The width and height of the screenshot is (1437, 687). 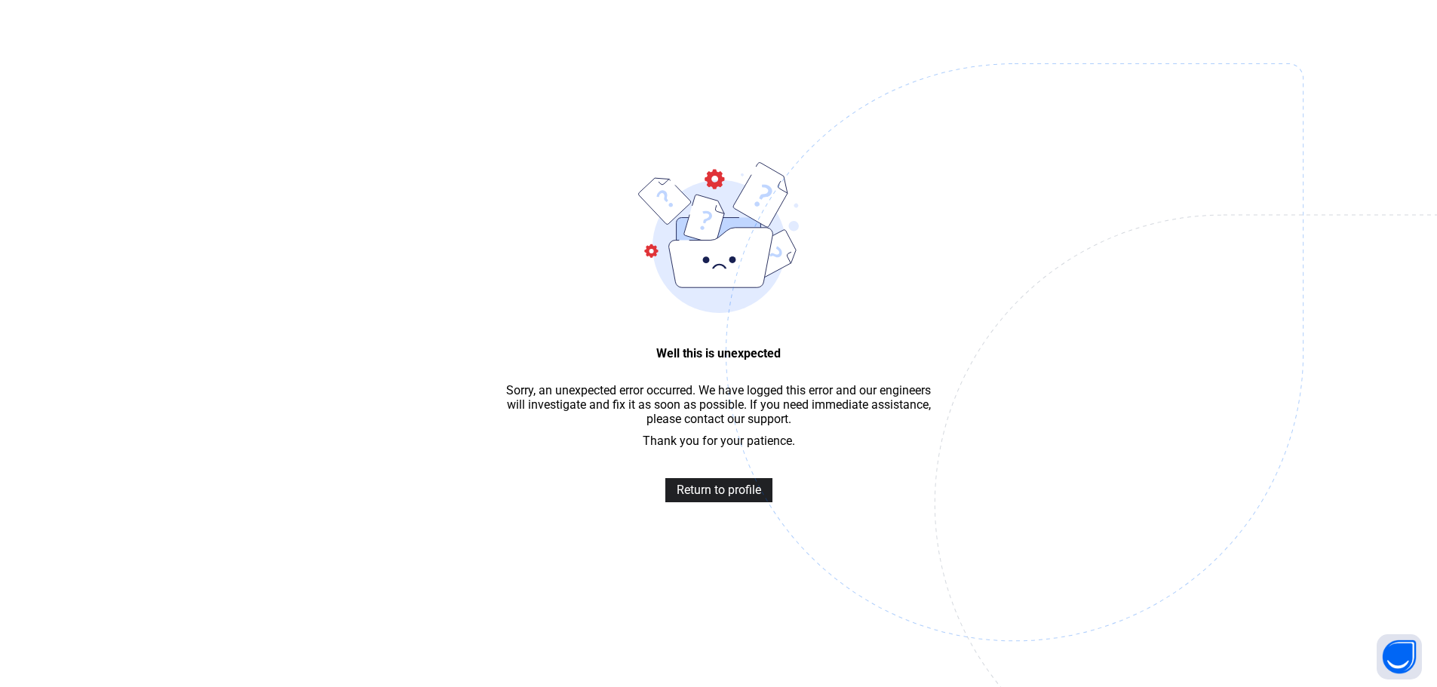 I want to click on span: Well this is unexpected, so click(x=719, y=353).